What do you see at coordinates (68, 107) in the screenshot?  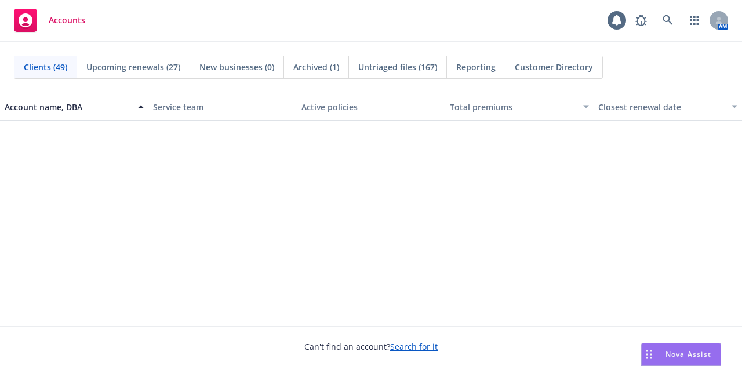 I see `div: Account name, DBA` at bounding box center [68, 107].